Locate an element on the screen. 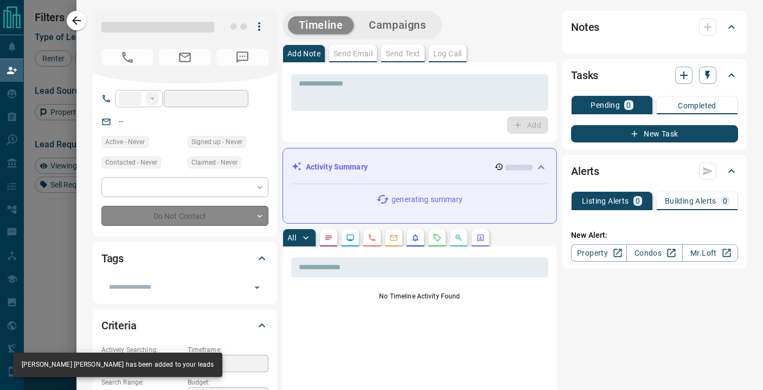 The height and width of the screenshot is (390, 763). p: No Timeline Activity Found is located at coordinates (420, 297).